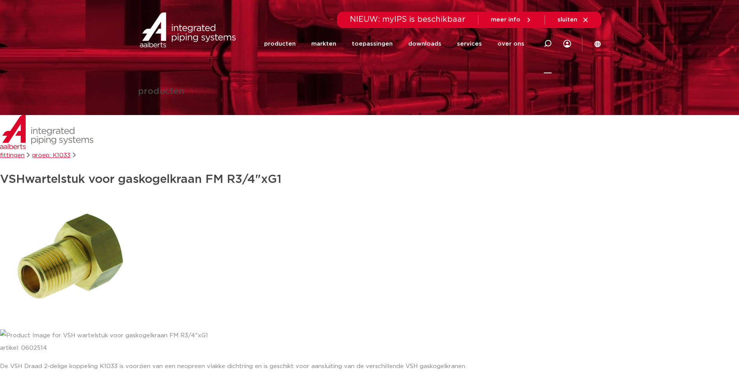 The image size is (739, 372). What do you see at coordinates (511, 44) in the screenshot?
I see `a: over ons` at bounding box center [511, 44].